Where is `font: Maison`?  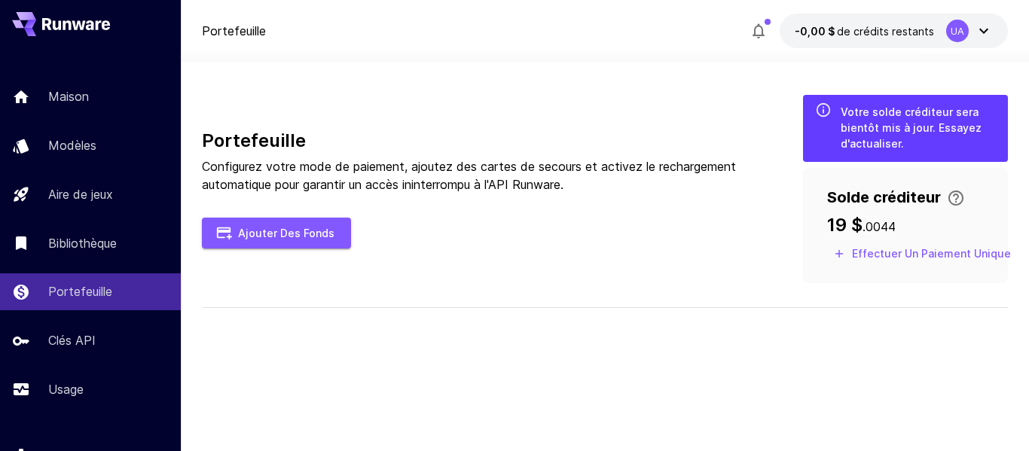 font: Maison is located at coordinates (69, 96).